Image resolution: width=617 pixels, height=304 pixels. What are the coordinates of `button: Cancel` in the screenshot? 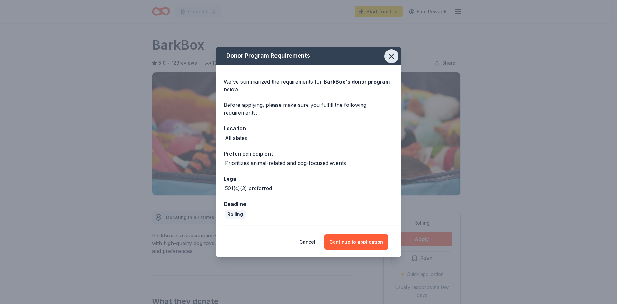 It's located at (307, 242).